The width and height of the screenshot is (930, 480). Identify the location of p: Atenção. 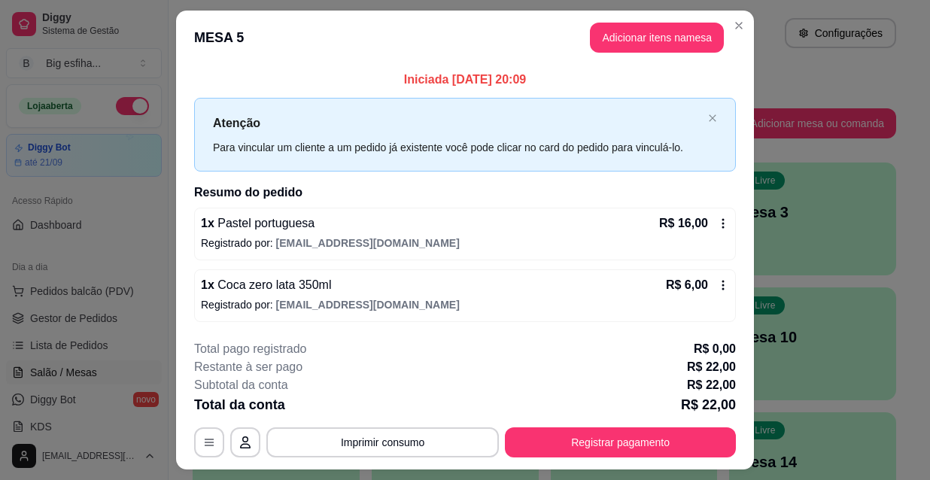
(458, 123).